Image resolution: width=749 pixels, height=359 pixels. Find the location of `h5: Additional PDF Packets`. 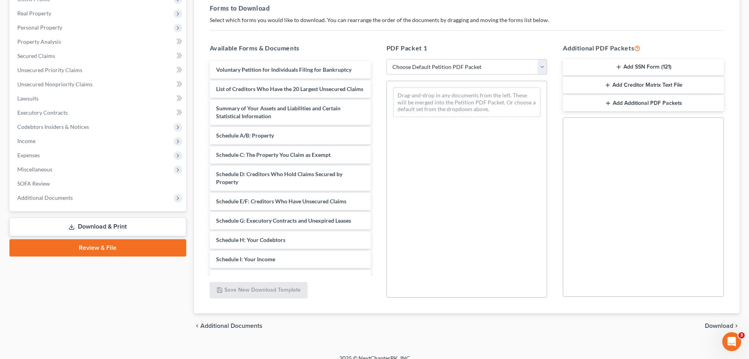

h5: Additional PDF Packets is located at coordinates (644, 48).